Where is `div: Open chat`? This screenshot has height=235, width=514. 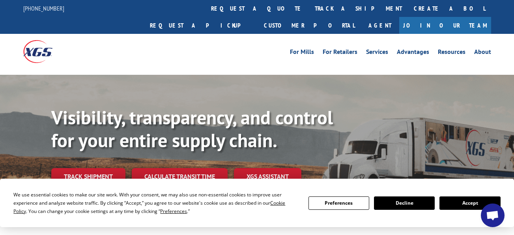
div: Open chat is located at coordinates (493, 216).